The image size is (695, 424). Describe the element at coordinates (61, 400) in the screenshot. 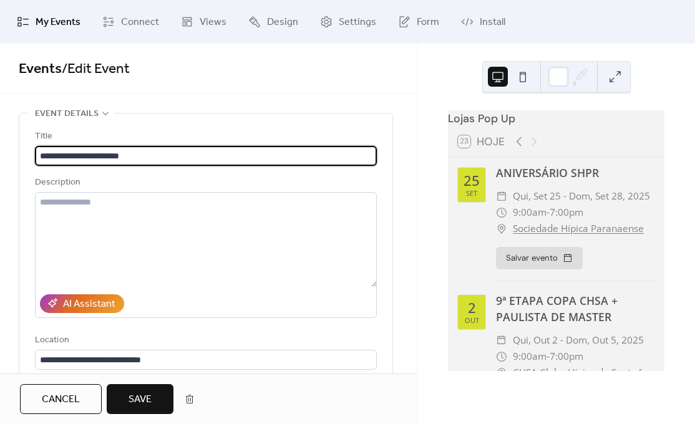

I see `a: Cancel` at that location.